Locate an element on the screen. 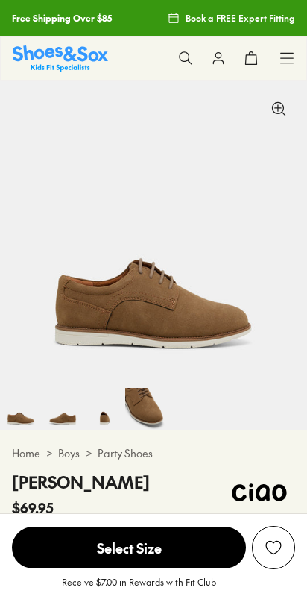 The image size is (307, 614). p: Receive $7.00 in Rewards with Fit Club is located at coordinates (139, 589).